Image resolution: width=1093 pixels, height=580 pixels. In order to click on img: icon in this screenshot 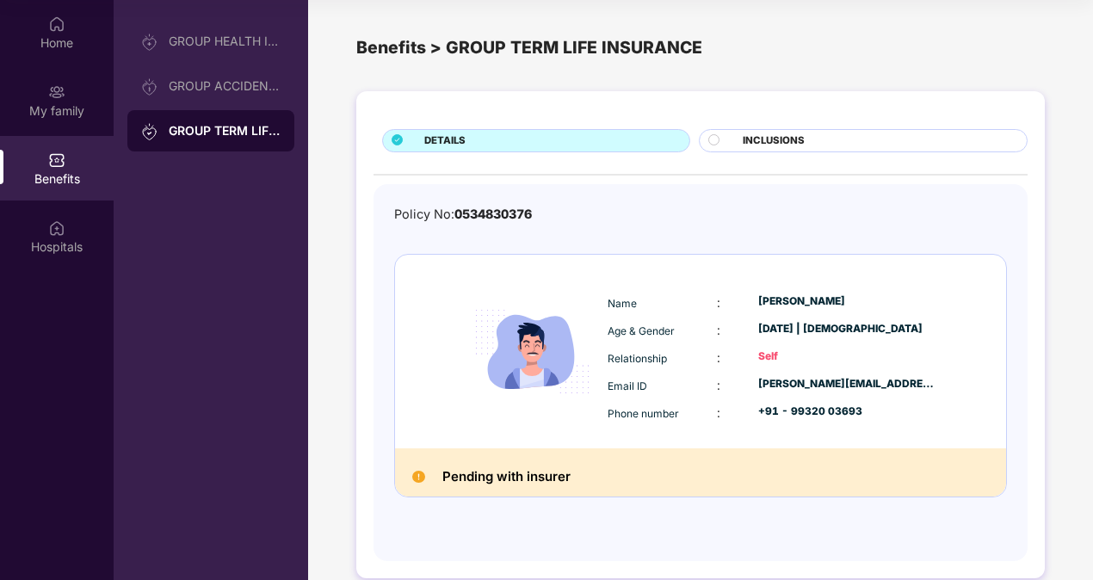, I will do `click(532, 351)`.